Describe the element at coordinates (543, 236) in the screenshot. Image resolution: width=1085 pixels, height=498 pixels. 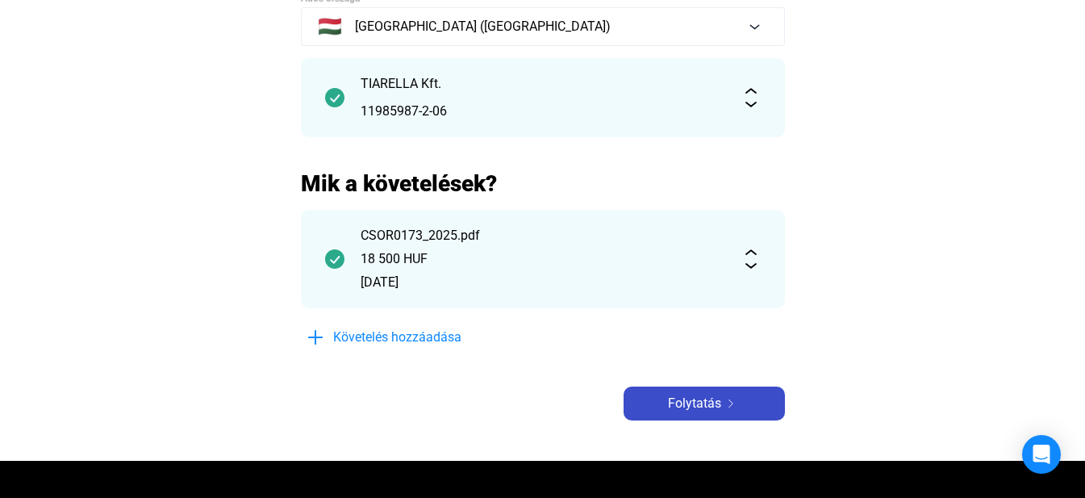
I see `div: CSOR0173_2025.pdf` at that location.